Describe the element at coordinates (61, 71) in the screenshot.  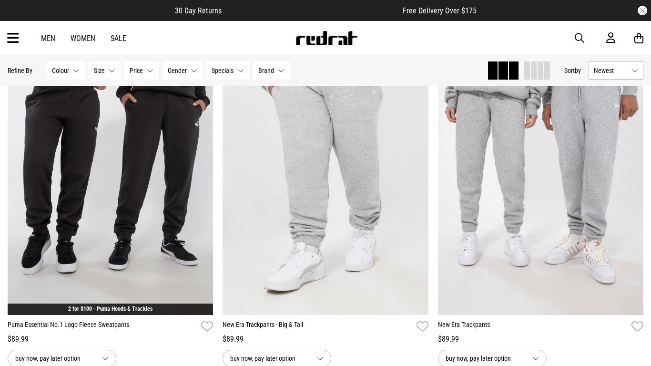
I see `span: Colour` at that location.